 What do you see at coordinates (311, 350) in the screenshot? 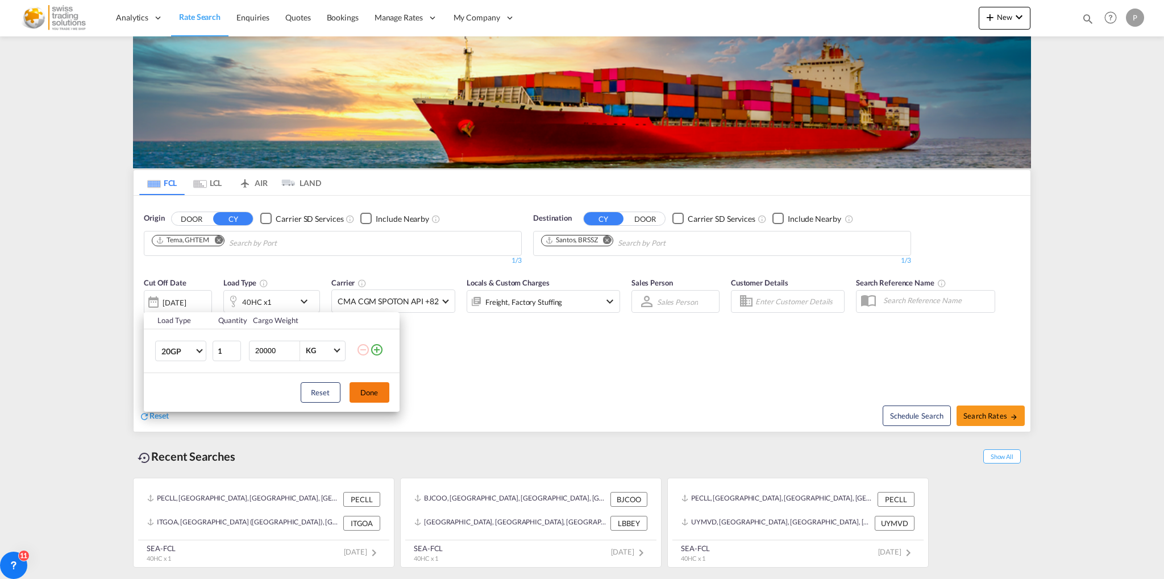
I see `div: KG` at bounding box center [311, 350].